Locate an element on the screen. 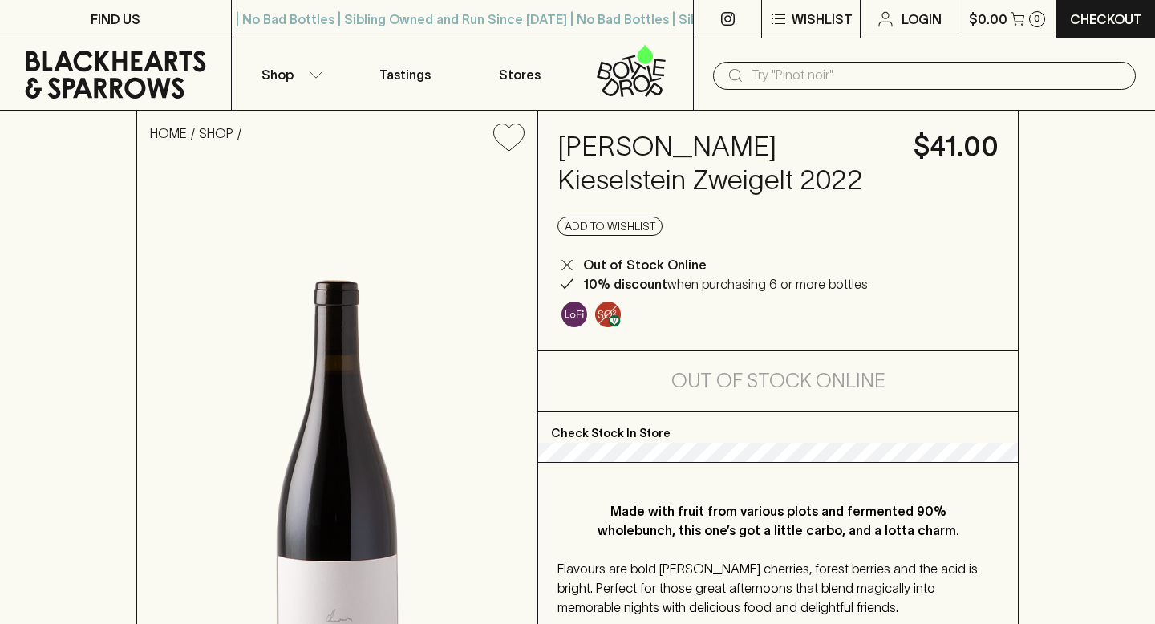 This screenshot has height=624, width=1155. p: Out of Stock Online is located at coordinates (645, 265).